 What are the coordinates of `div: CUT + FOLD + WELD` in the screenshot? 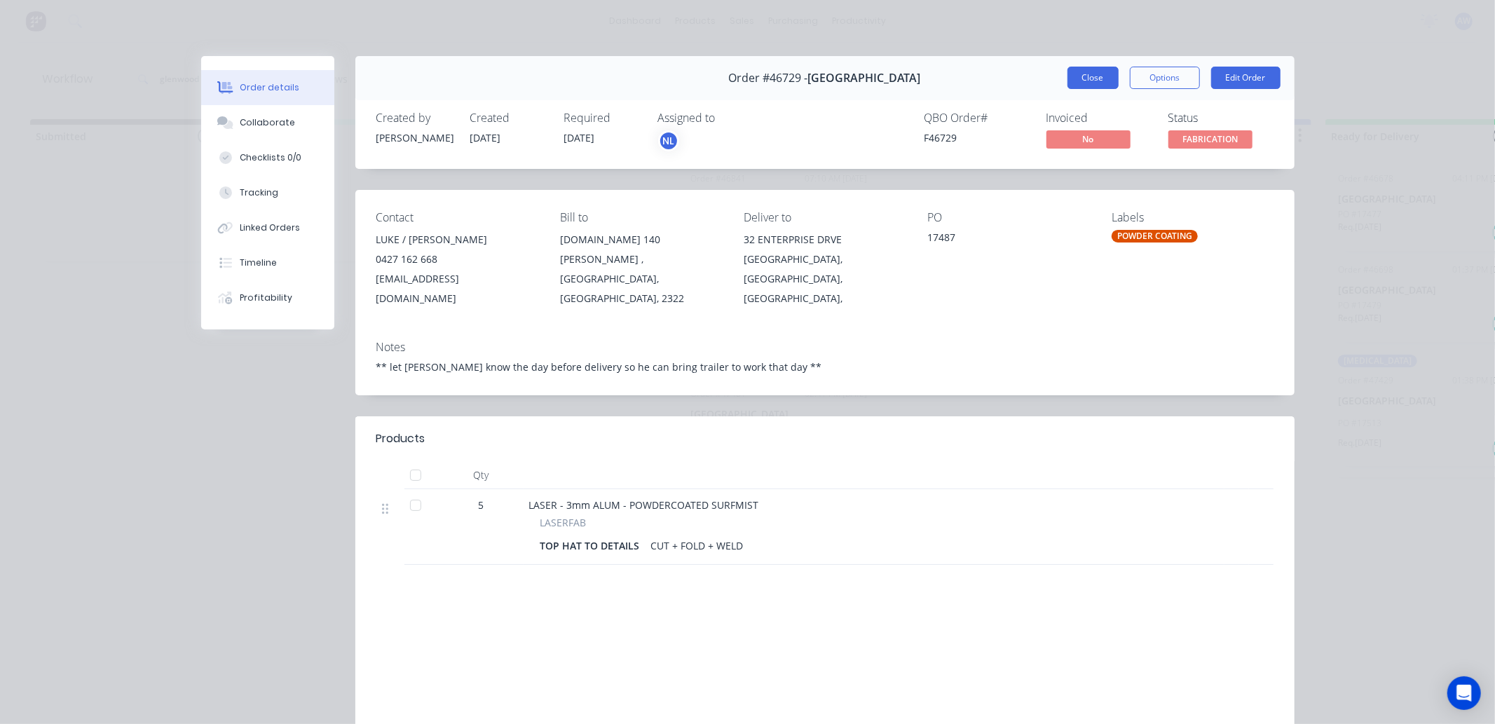 It's located at (697, 545).